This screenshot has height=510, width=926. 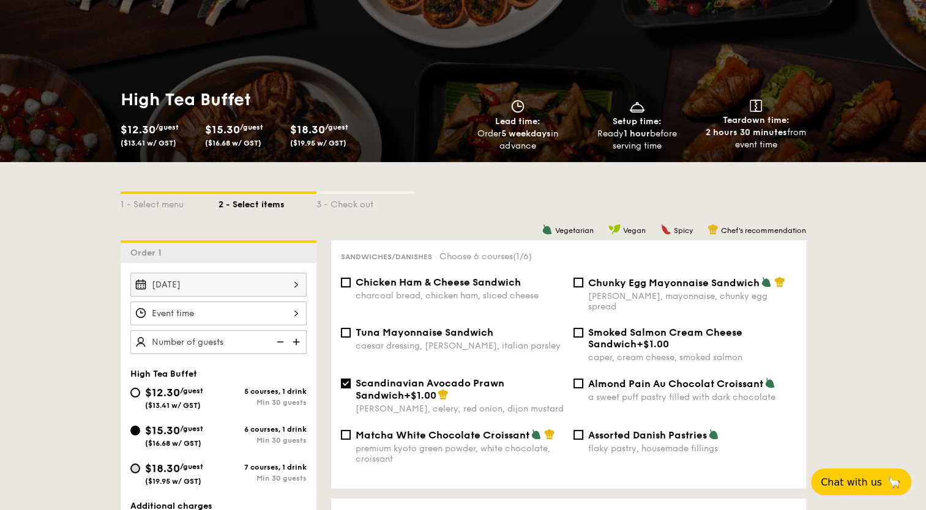 I want to click on span: Assorted Danish Pastries, so click(x=647, y=435).